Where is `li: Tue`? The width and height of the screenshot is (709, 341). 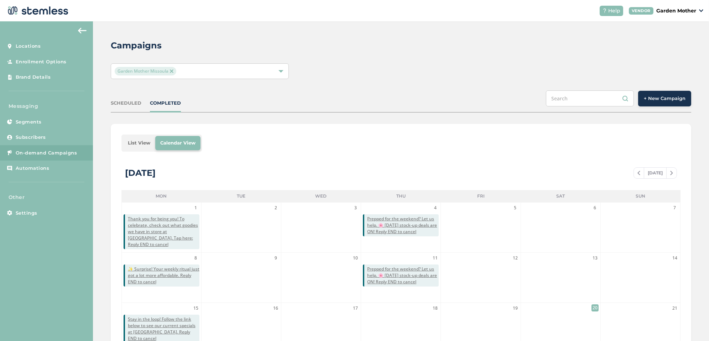 li: Tue is located at coordinates (241, 196).